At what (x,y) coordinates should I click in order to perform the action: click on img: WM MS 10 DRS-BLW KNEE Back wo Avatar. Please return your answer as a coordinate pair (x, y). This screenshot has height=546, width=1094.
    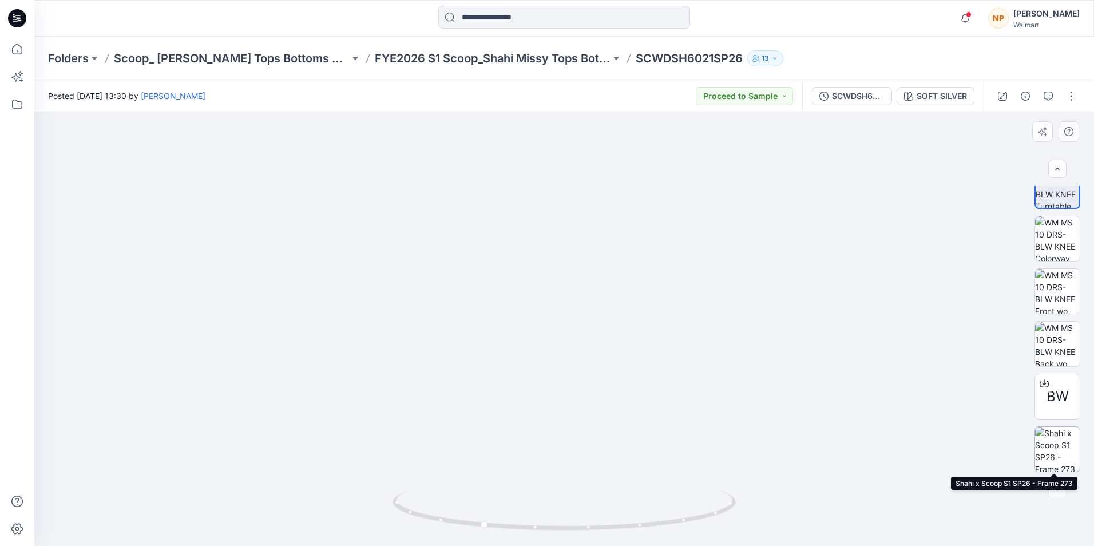
    Looking at the image, I should click on (1057, 344).